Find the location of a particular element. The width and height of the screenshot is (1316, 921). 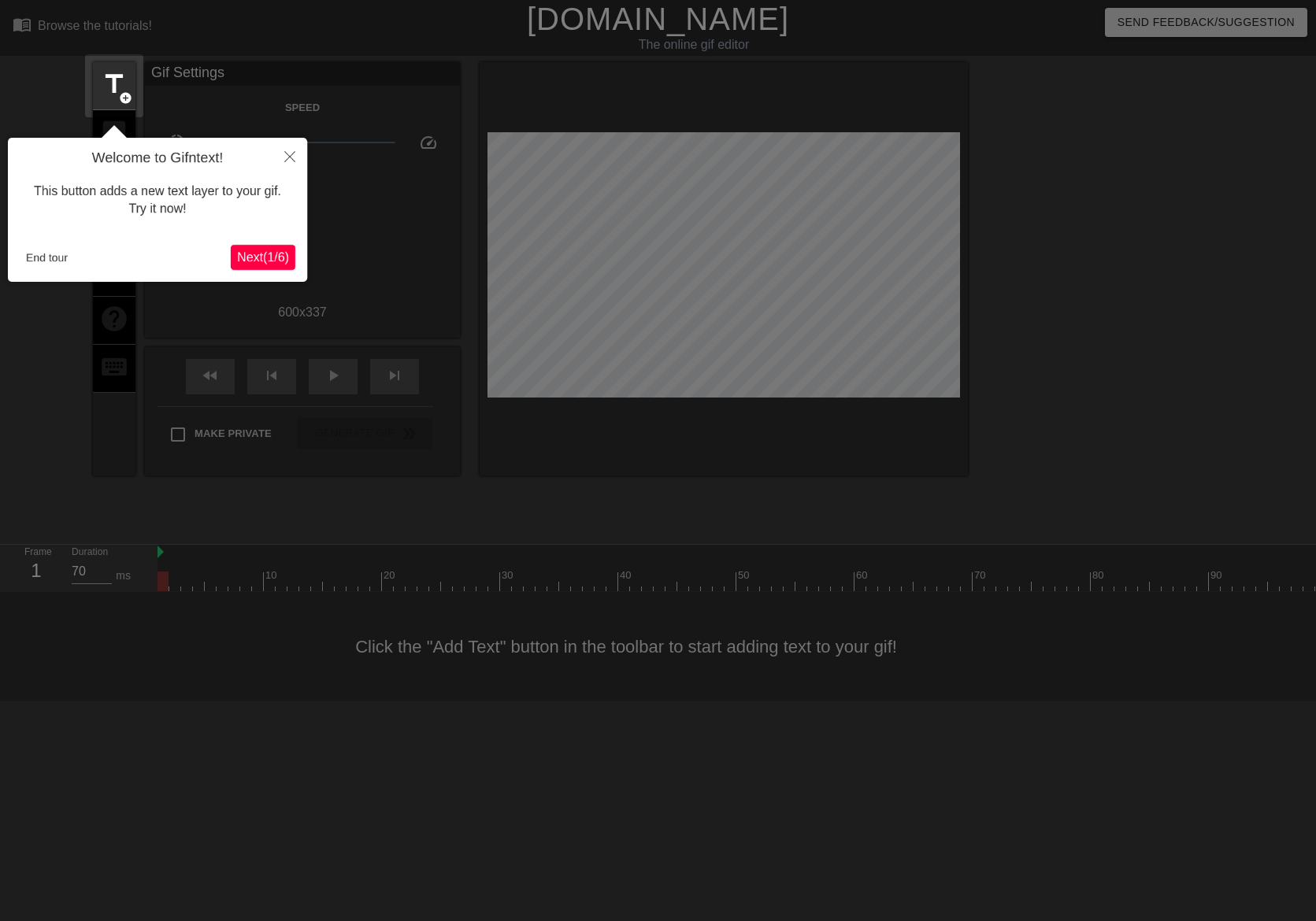

div: This button adds a new text layer to your gif. Try it now! is located at coordinates (158, 200).